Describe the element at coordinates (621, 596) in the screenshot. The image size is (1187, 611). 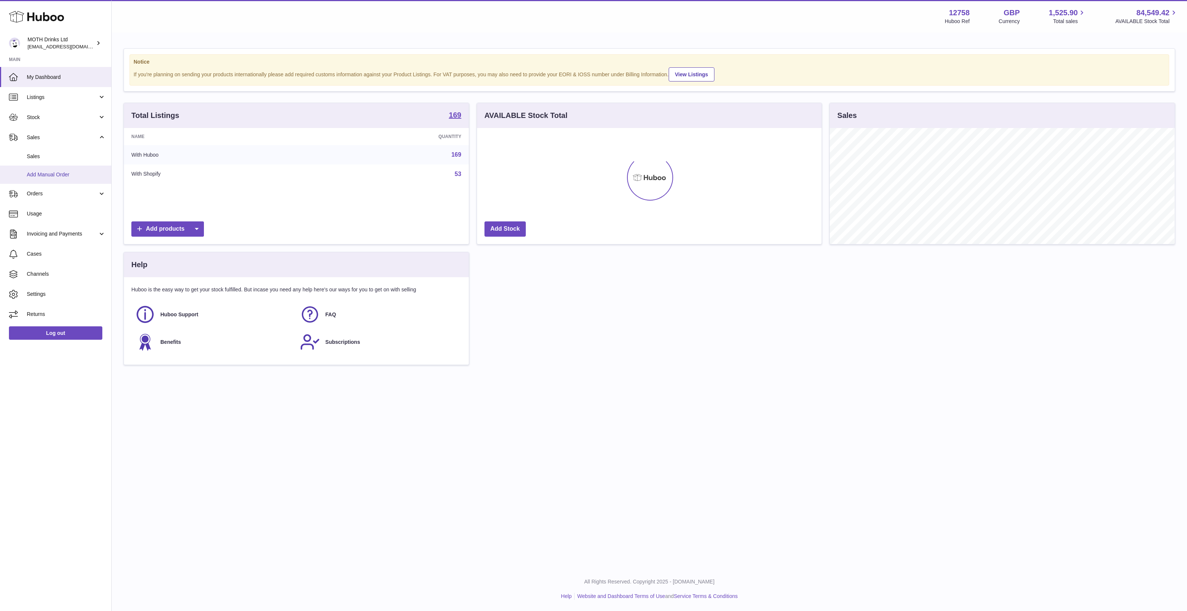
I see `a: Website and Dashboard Terms of Use` at that location.